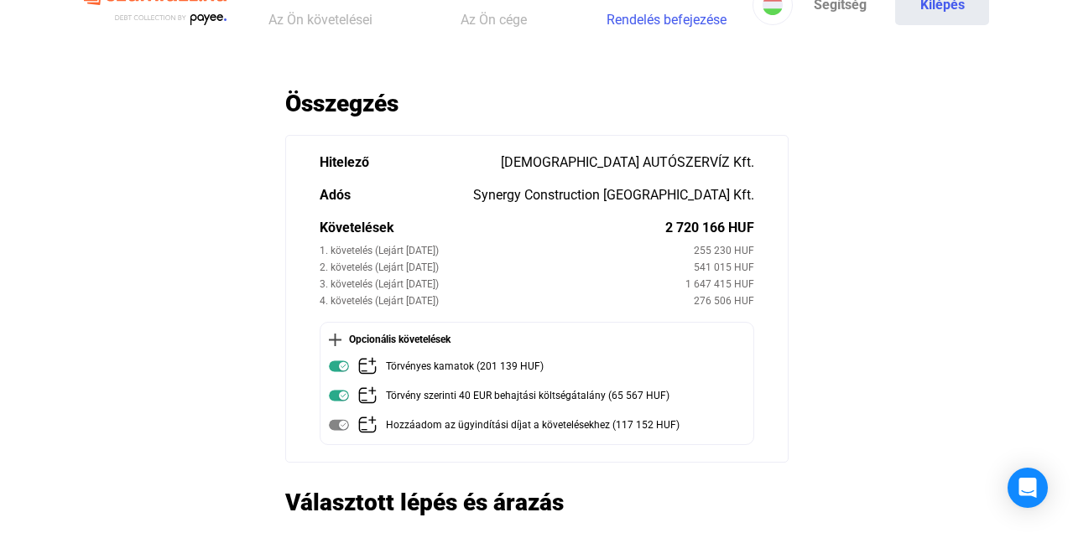  What do you see at coordinates (724, 301) in the screenshot?
I see `div: 276 506 HUF` at bounding box center [724, 301].